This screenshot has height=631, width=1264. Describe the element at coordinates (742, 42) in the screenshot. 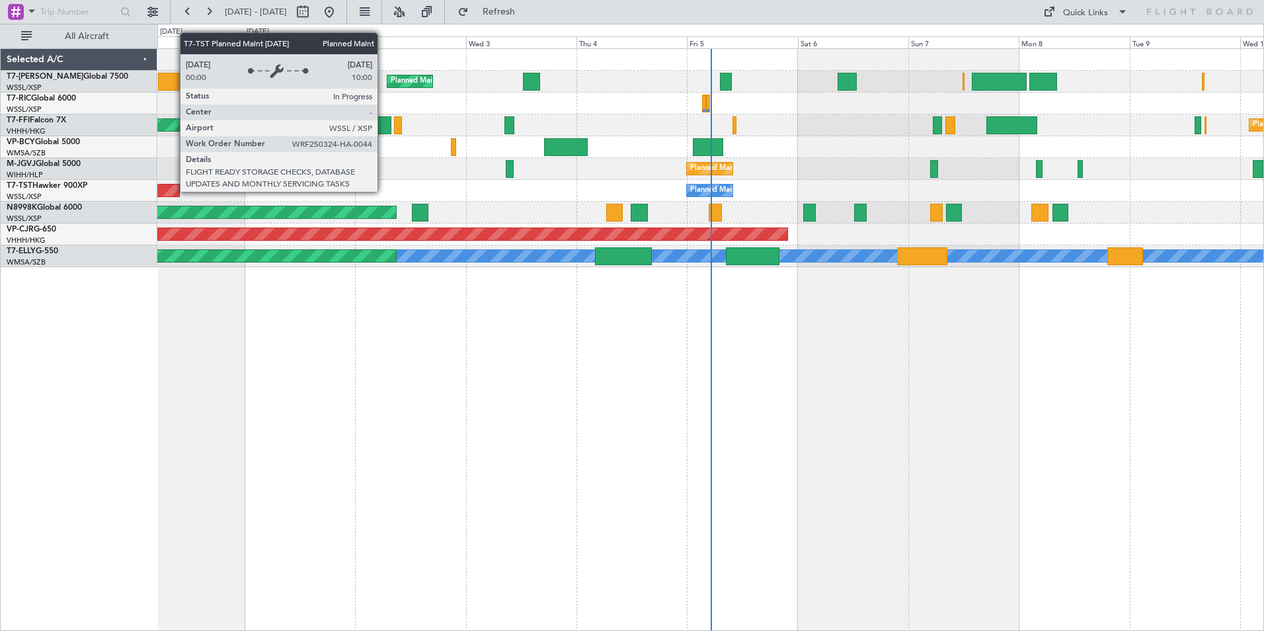

I see `div: Fri 5` at that location.